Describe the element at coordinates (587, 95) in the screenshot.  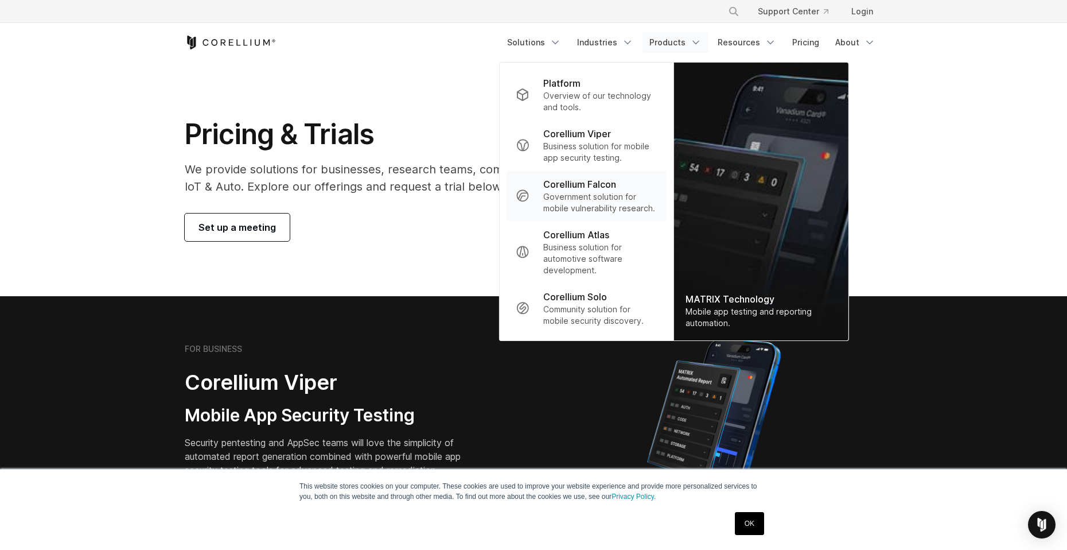
I see `a: Platform Overview of our technology and tools.` at that location.